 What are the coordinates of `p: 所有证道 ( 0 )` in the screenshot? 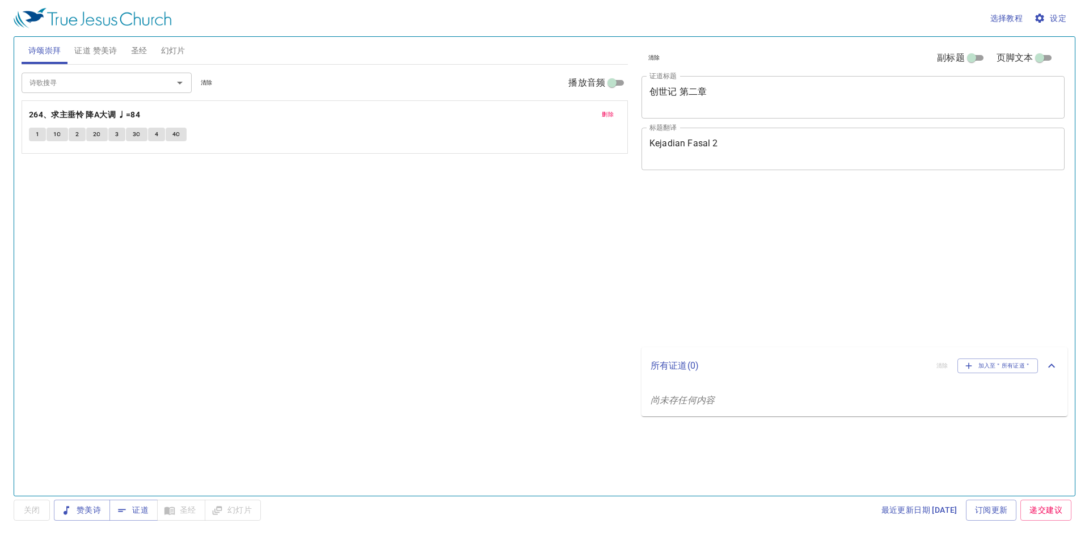 It's located at (789, 366).